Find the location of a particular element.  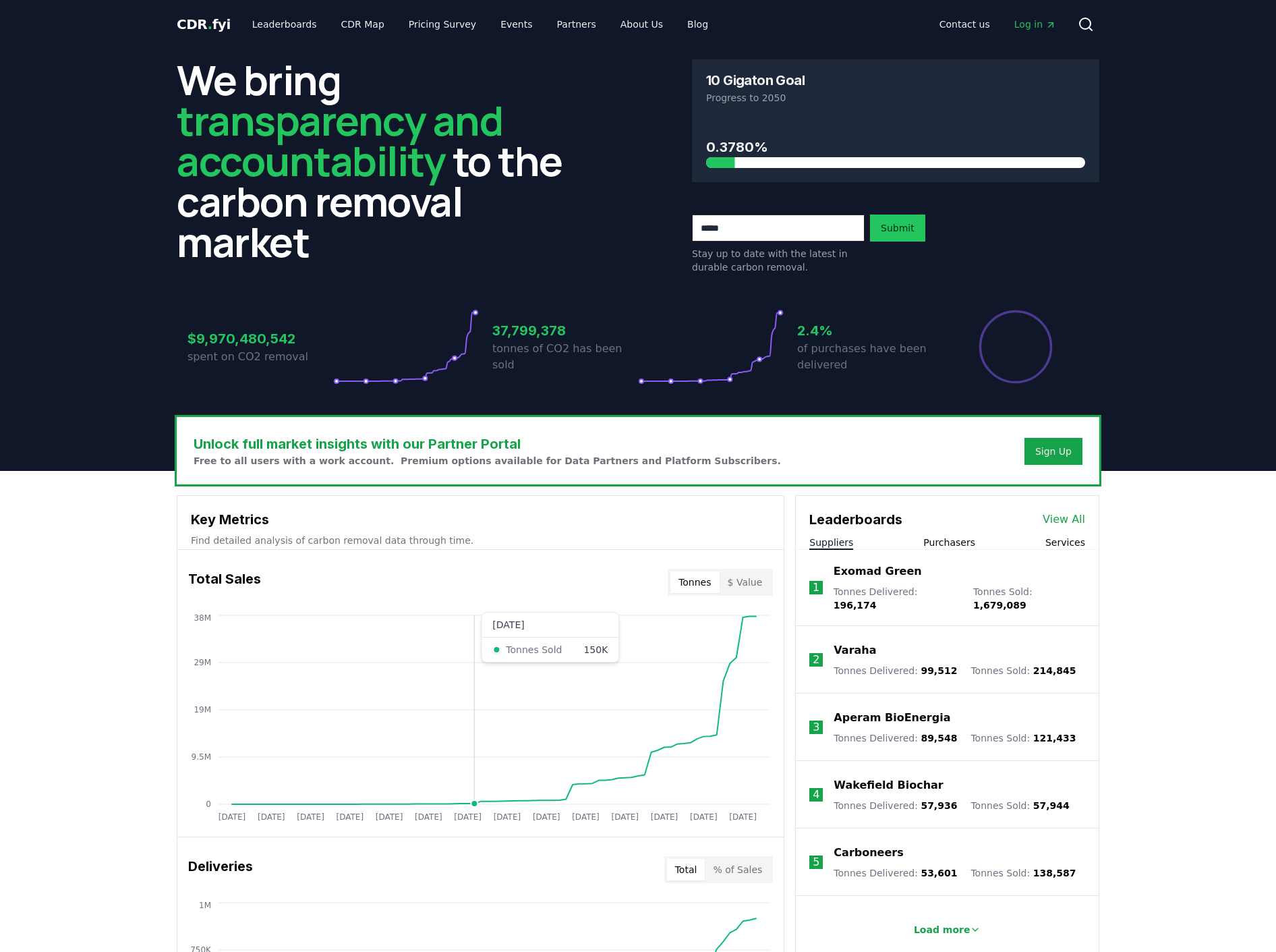

p: Varaha is located at coordinates (855, 651).